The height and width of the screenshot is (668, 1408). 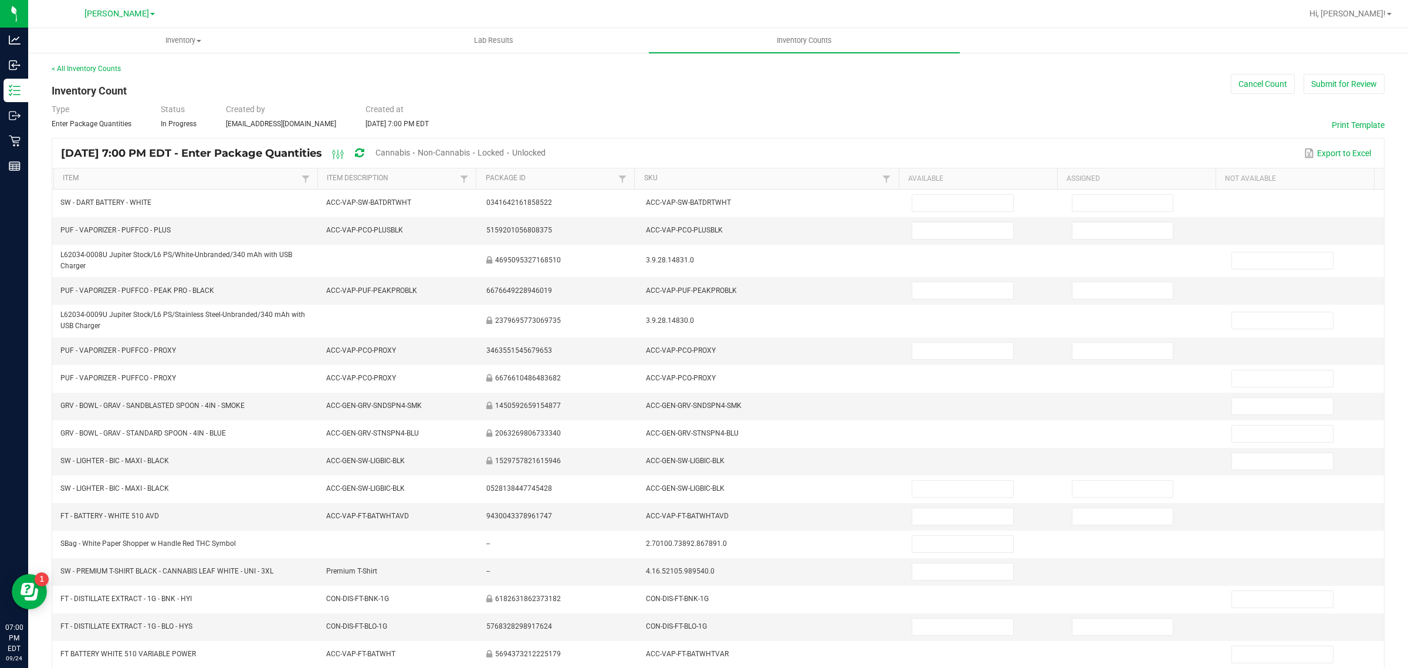 I want to click on button: Submit for Review, so click(x=1344, y=84).